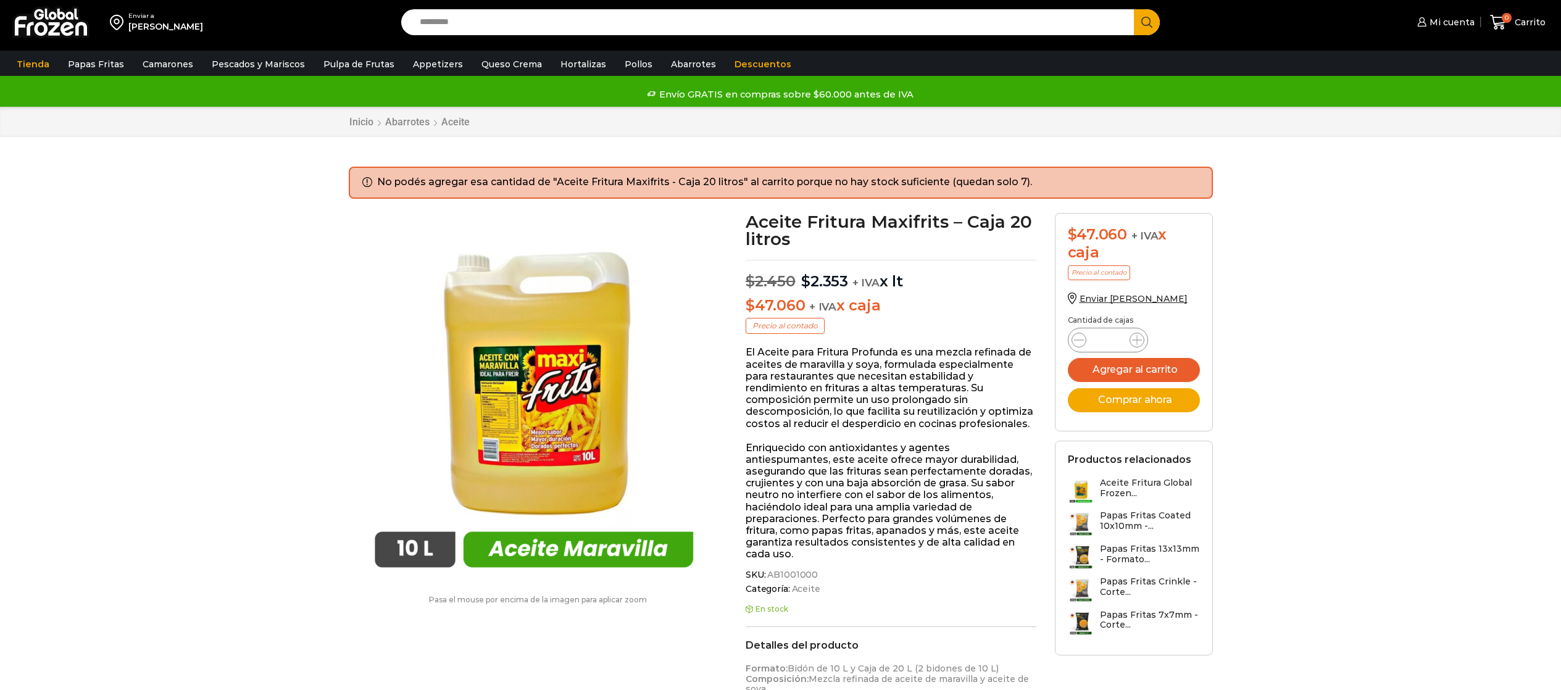 The width and height of the screenshot is (1561, 690). Describe the element at coordinates (361, 122) in the screenshot. I see `a: Inicio` at that location.